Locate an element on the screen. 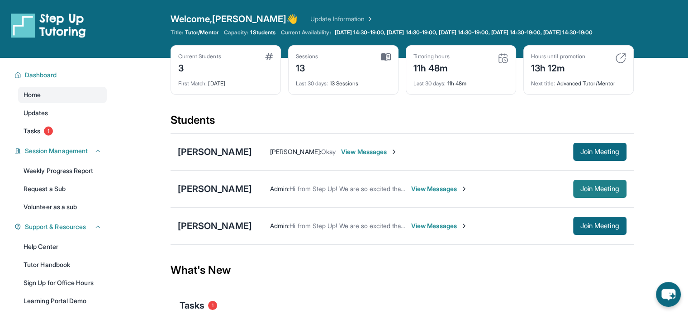 The height and width of the screenshot is (314, 688). a: Update Information is located at coordinates (342, 19).